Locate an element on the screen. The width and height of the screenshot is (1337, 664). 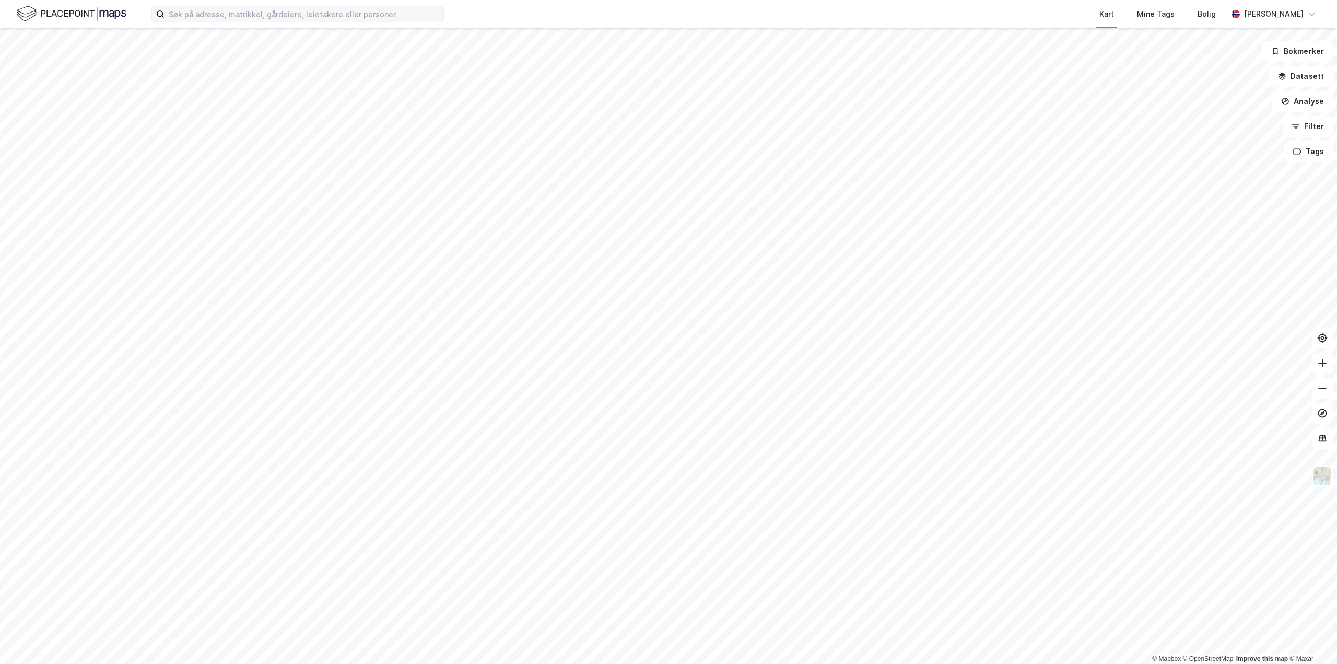
input: Søk på adresse, matrikkel, gårdeiere, leietakere eller personer is located at coordinates (304, 14).